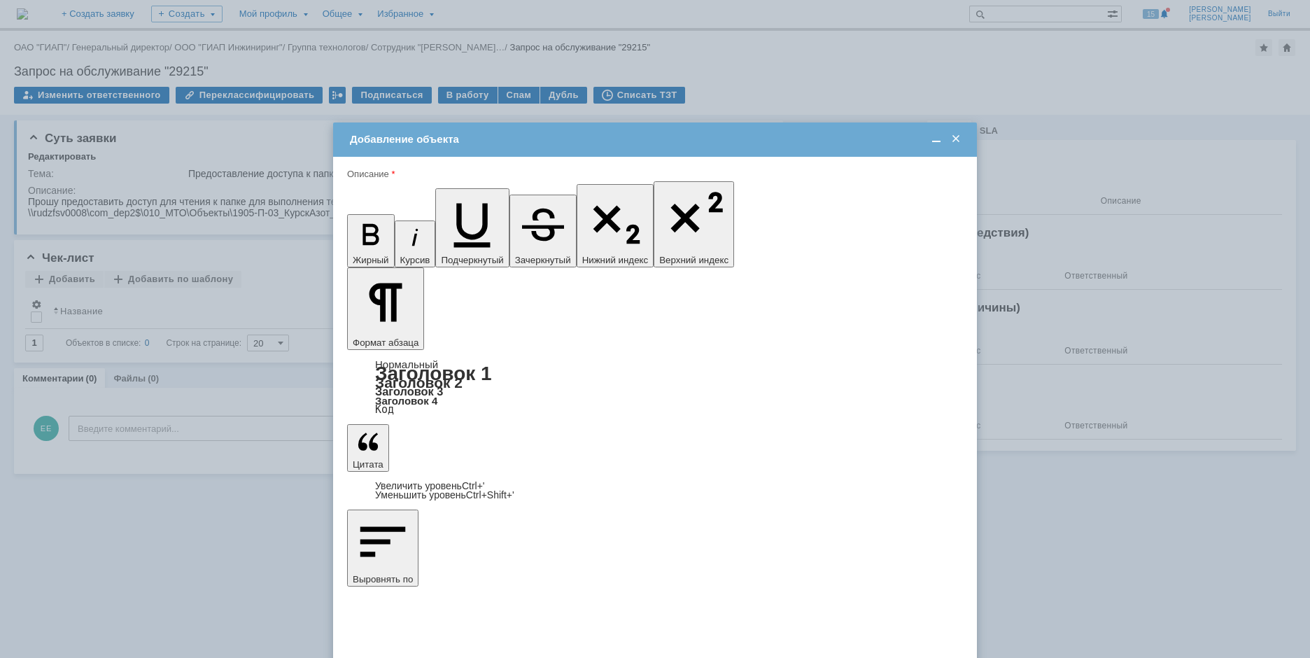 The height and width of the screenshot is (658, 1310). What do you see at coordinates (655, 491) in the screenshot?
I see `div: Цитата` at bounding box center [655, 491].